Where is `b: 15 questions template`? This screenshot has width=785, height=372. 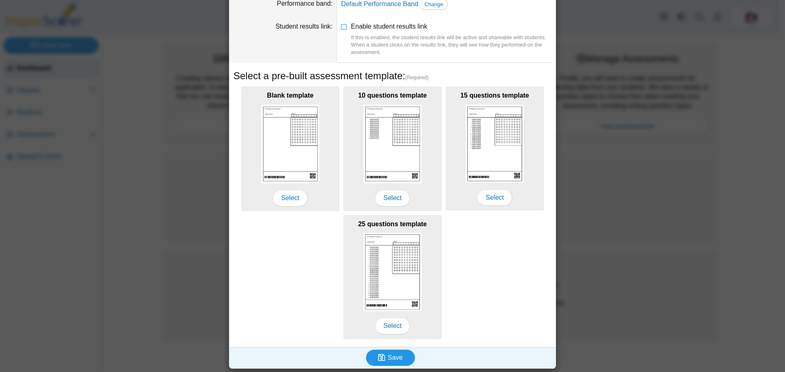 b: 15 questions template is located at coordinates (495, 95).